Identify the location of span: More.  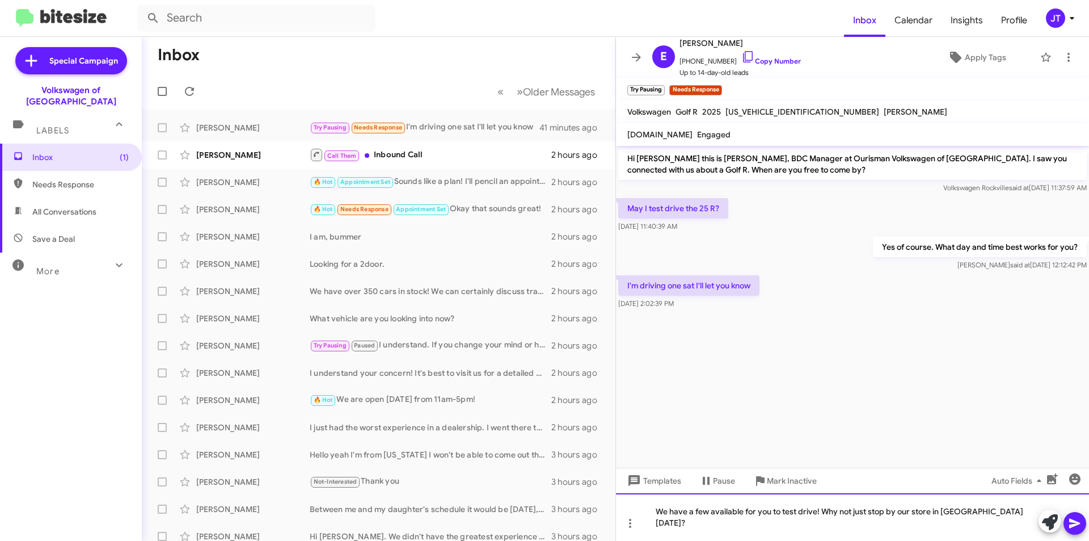
(48, 271).